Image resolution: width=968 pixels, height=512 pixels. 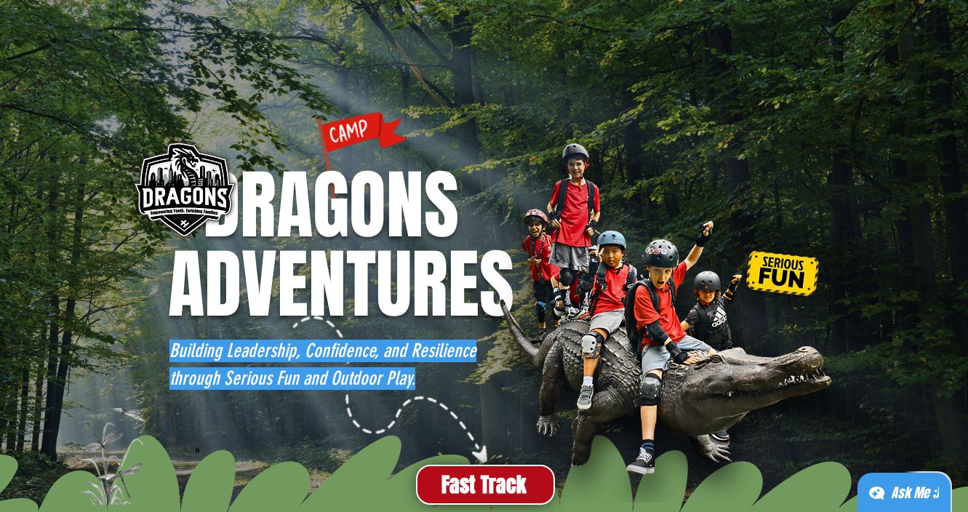 I want to click on img: DRAGON FLY_edited.png, so click(x=119, y=456).